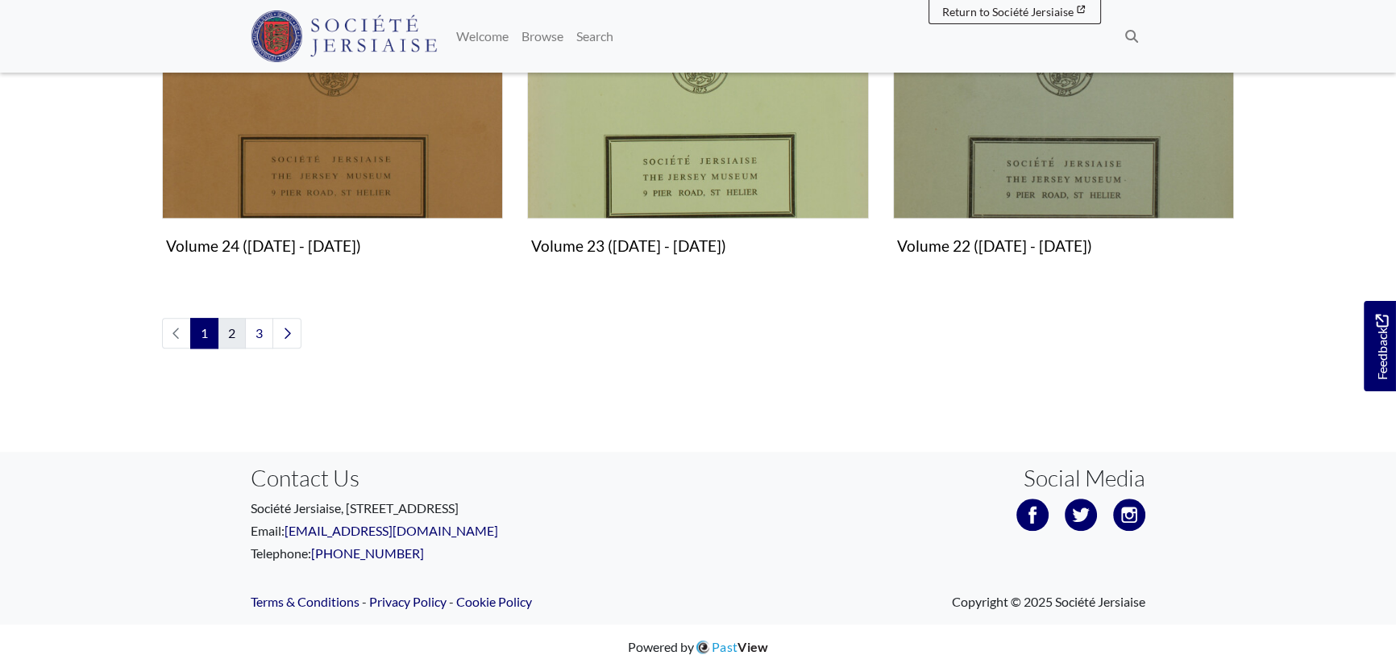 This screenshot has width=1396, height=668. Describe the element at coordinates (482, 36) in the screenshot. I see `a: Welcome` at that location.